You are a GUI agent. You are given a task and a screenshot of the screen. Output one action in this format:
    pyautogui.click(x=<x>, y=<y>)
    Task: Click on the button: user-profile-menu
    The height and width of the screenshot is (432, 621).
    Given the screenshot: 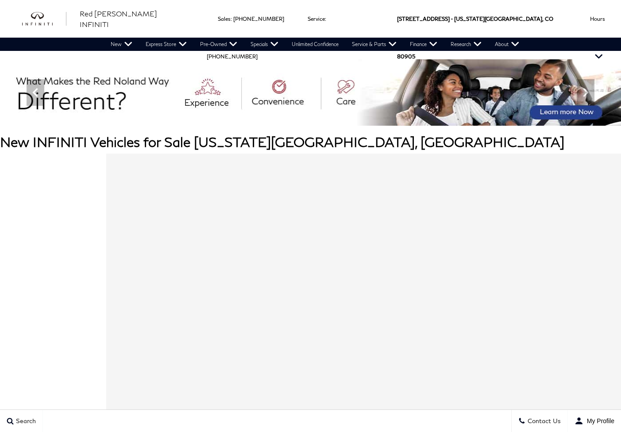 What is the action you would take?
    pyautogui.click(x=595, y=421)
    